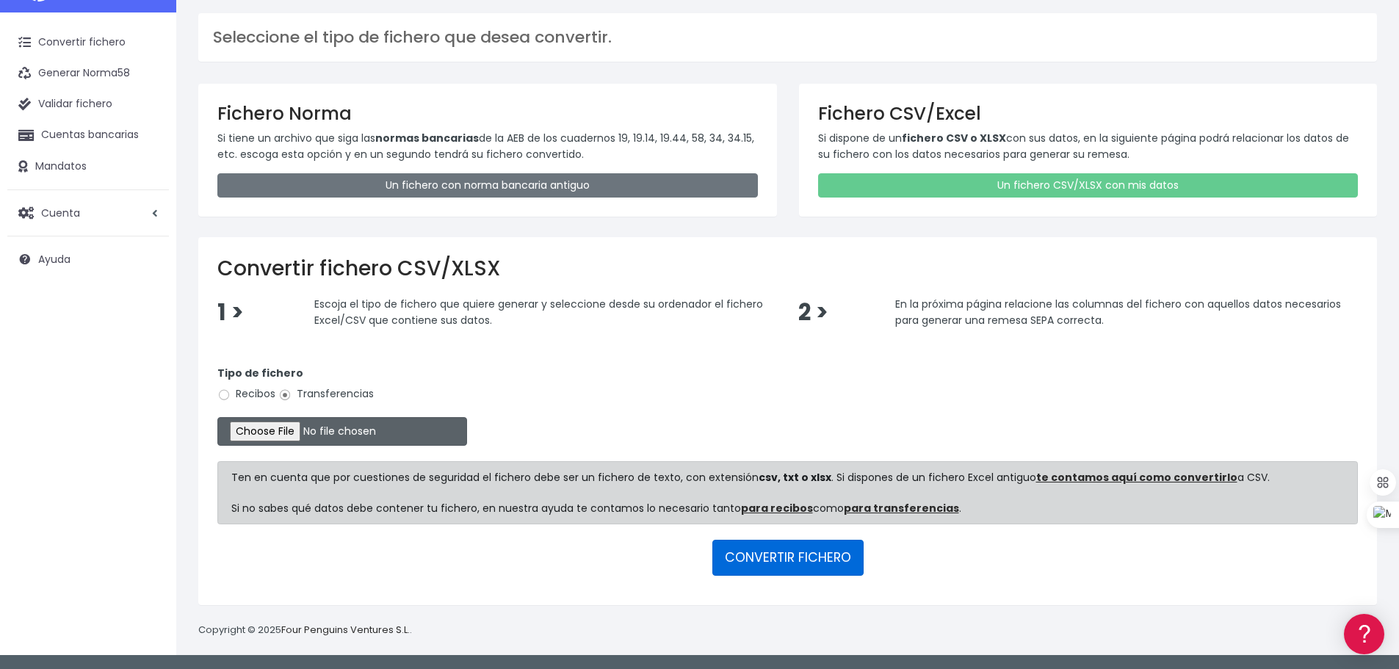 This screenshot has height=669, width=1399. What do you see at coordinates (795, 477) in the screenshot?
I see `strong: csv, txt o xlsx` at bounding box center [795, 477].